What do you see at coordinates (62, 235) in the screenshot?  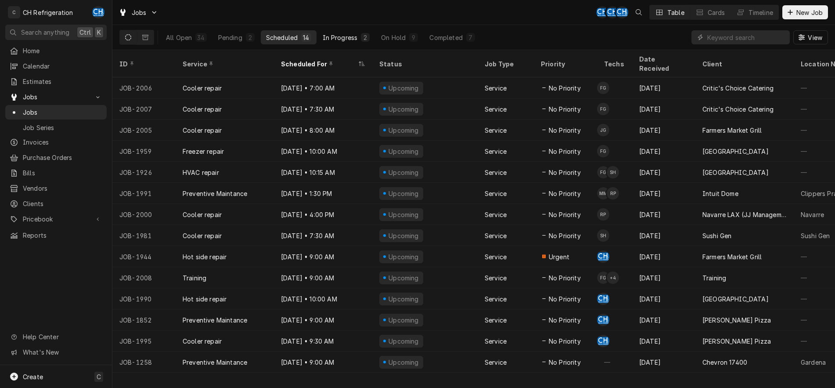 I see `span: Reports` at bounding box center [62, 235].